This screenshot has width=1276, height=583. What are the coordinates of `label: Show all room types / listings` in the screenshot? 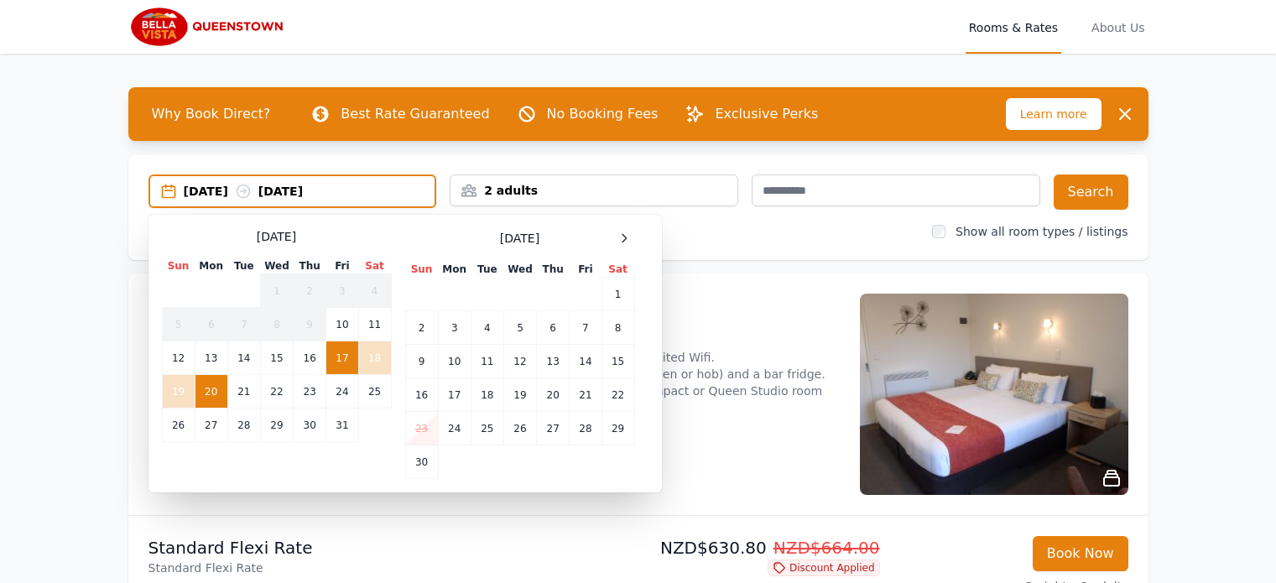 It's located at (1041, 232).